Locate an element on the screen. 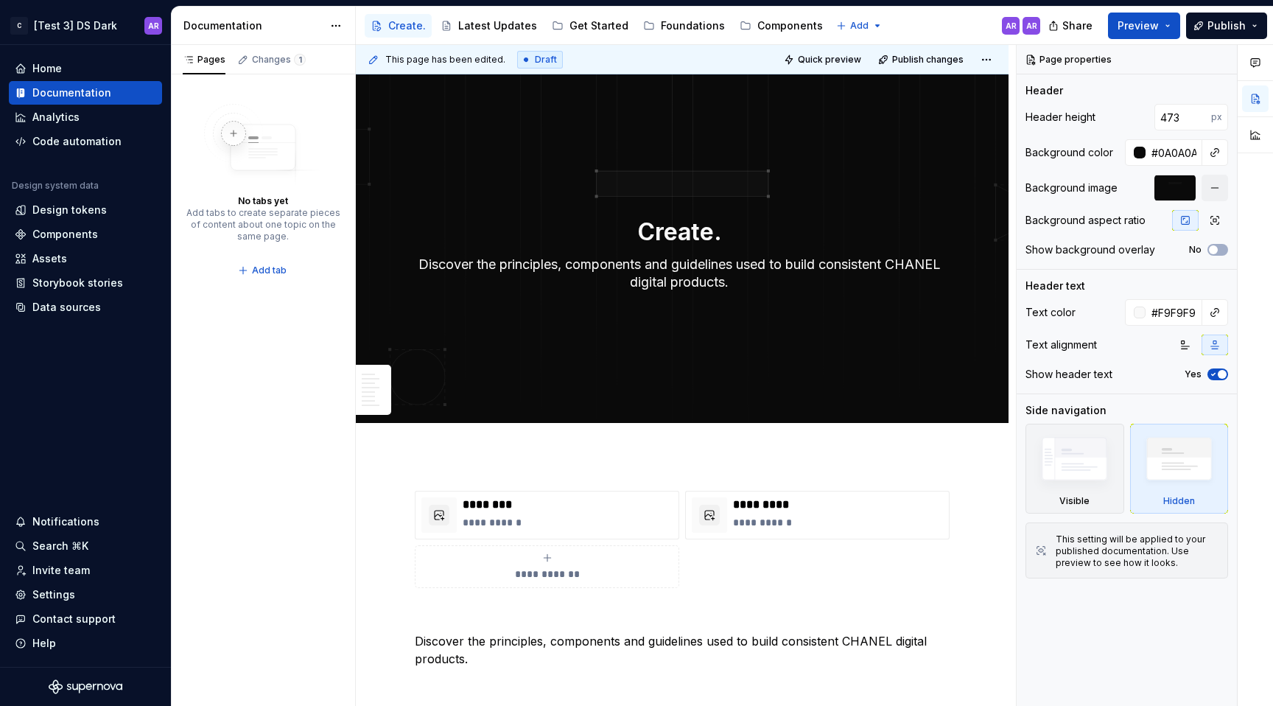  span: Add is located at coordinates (859, 26).